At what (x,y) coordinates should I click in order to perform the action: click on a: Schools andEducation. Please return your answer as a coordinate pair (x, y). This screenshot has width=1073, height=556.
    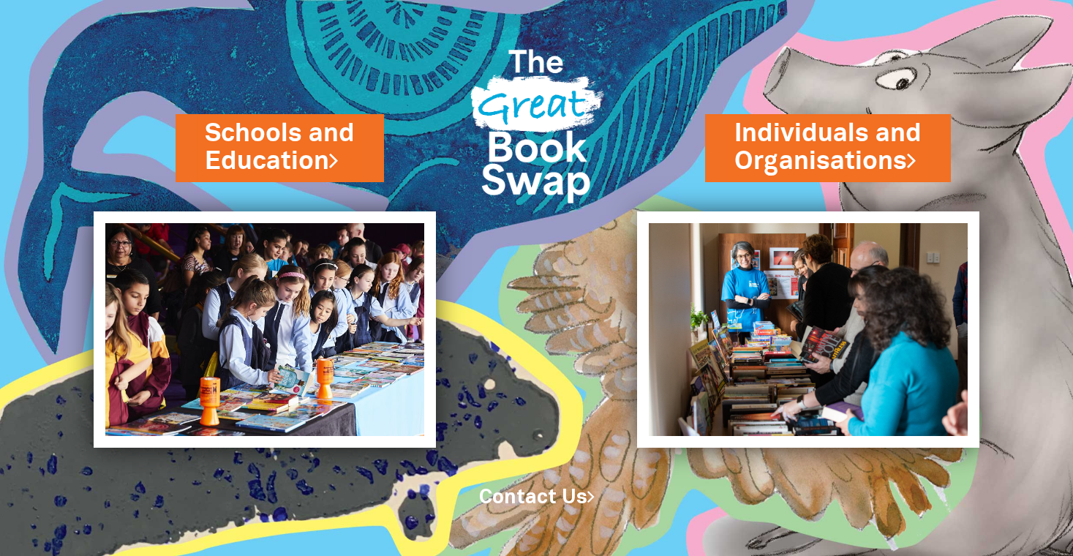
    Looking at the image, I should click on (279, 148).